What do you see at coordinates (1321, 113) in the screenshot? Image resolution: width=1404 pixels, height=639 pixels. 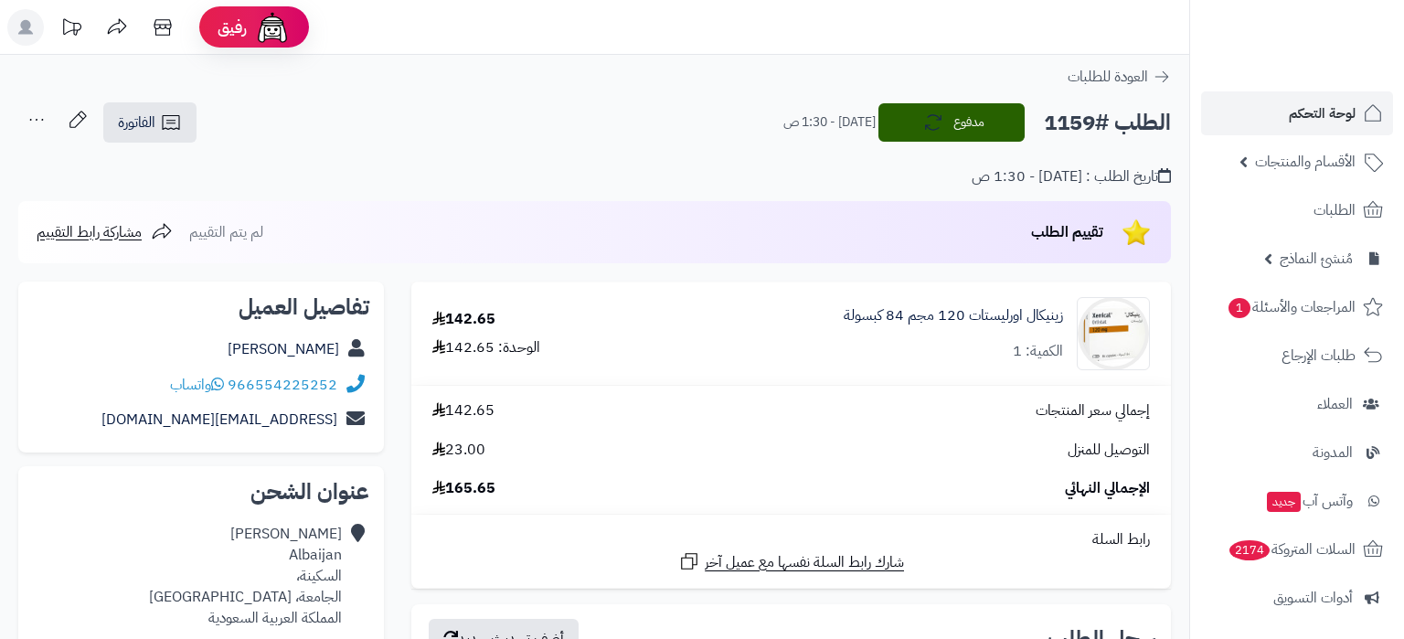 I see `span: لوحة التحكم` at bounding box center [1321, 113].